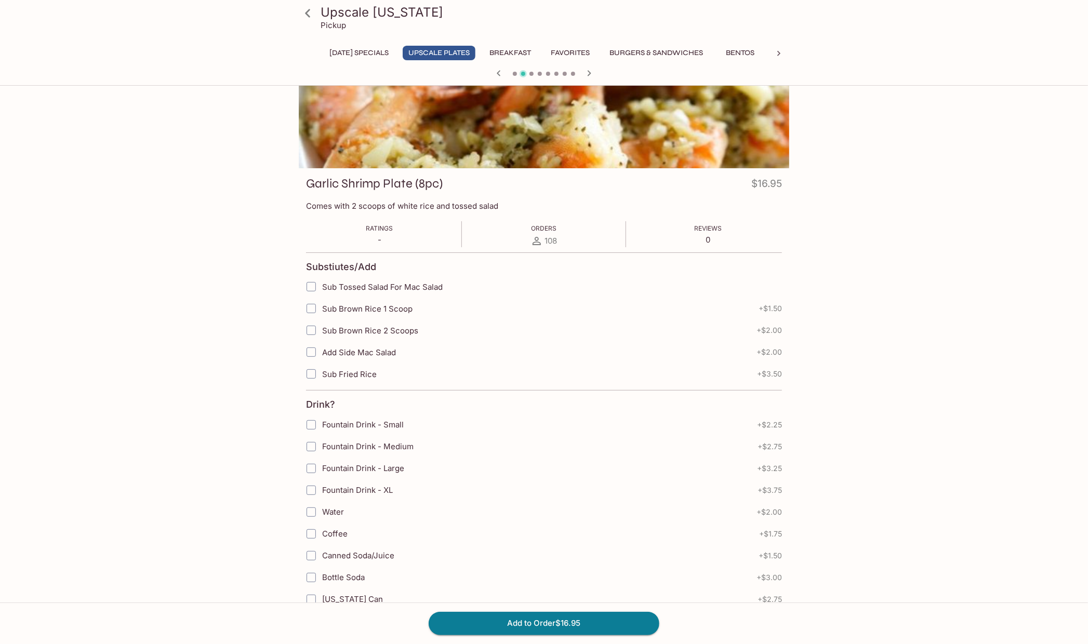 The image size is (1088, 644). Describe the element at coordinates (333, 25) in the screenshot. I see `p: Pickup` at that location.